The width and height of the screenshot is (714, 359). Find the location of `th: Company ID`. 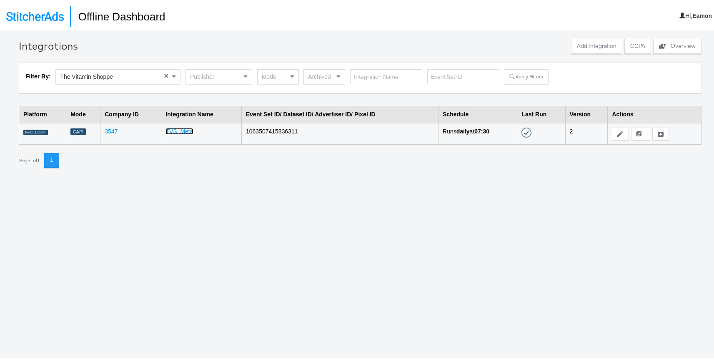

th: Company ID is located at coordinates (131, 112).